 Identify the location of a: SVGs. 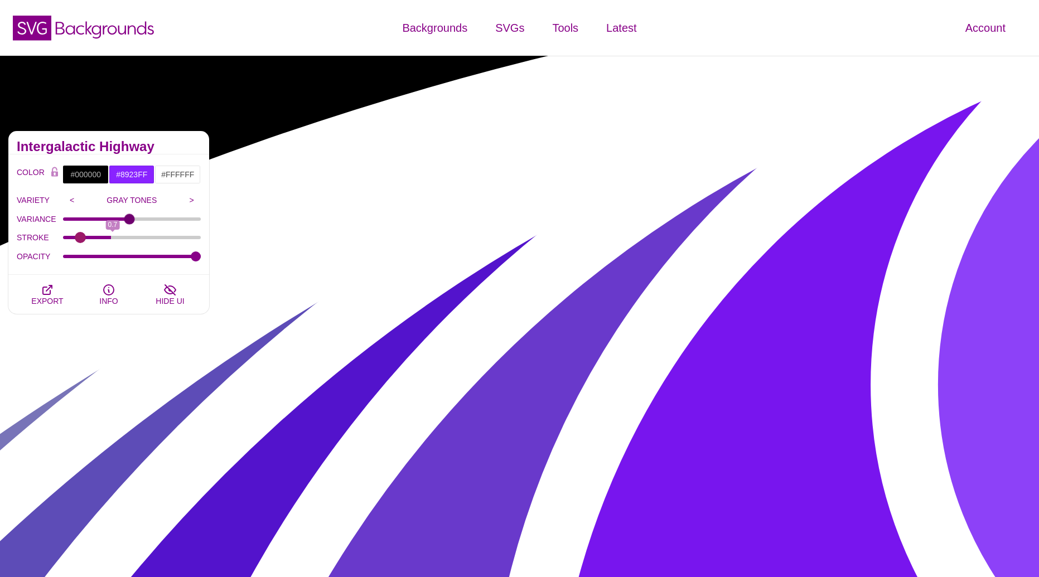
(510, 28).